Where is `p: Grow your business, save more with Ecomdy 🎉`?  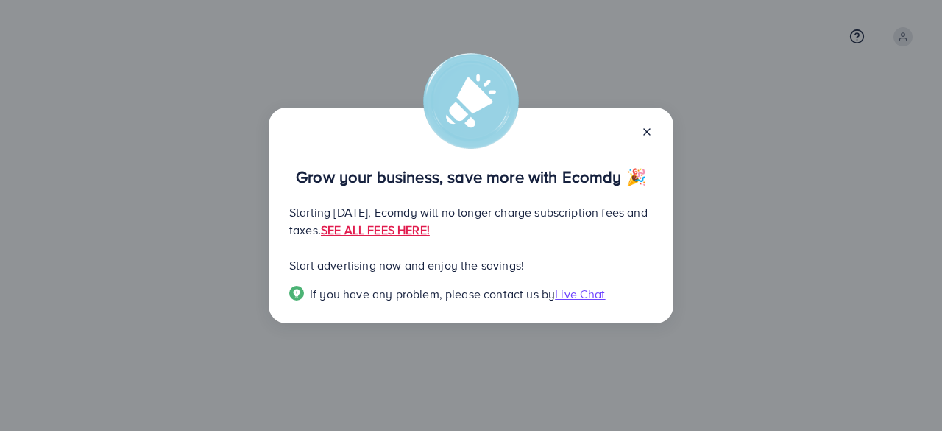
p: Grow your business, save more with Ecomdy 🎉 is located at coordinates (471, 177).